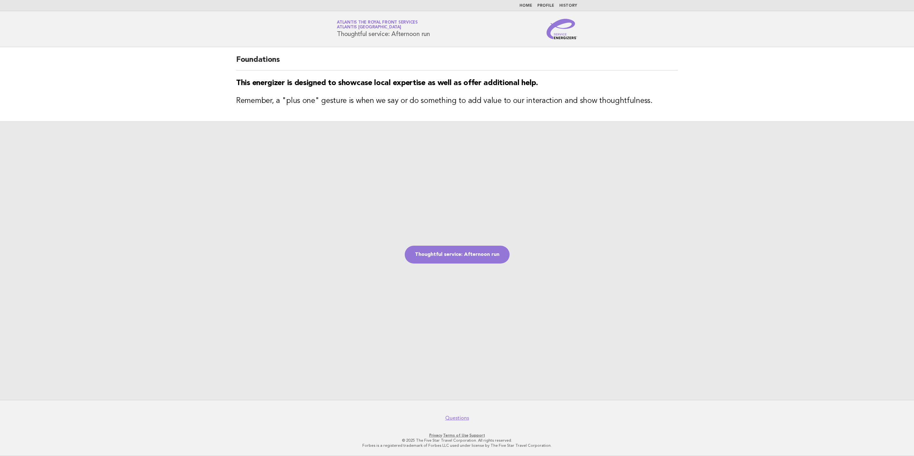 The height and width of the screenshot is (456, 914). I want to click on h2: Foundations, so click(457, 62).